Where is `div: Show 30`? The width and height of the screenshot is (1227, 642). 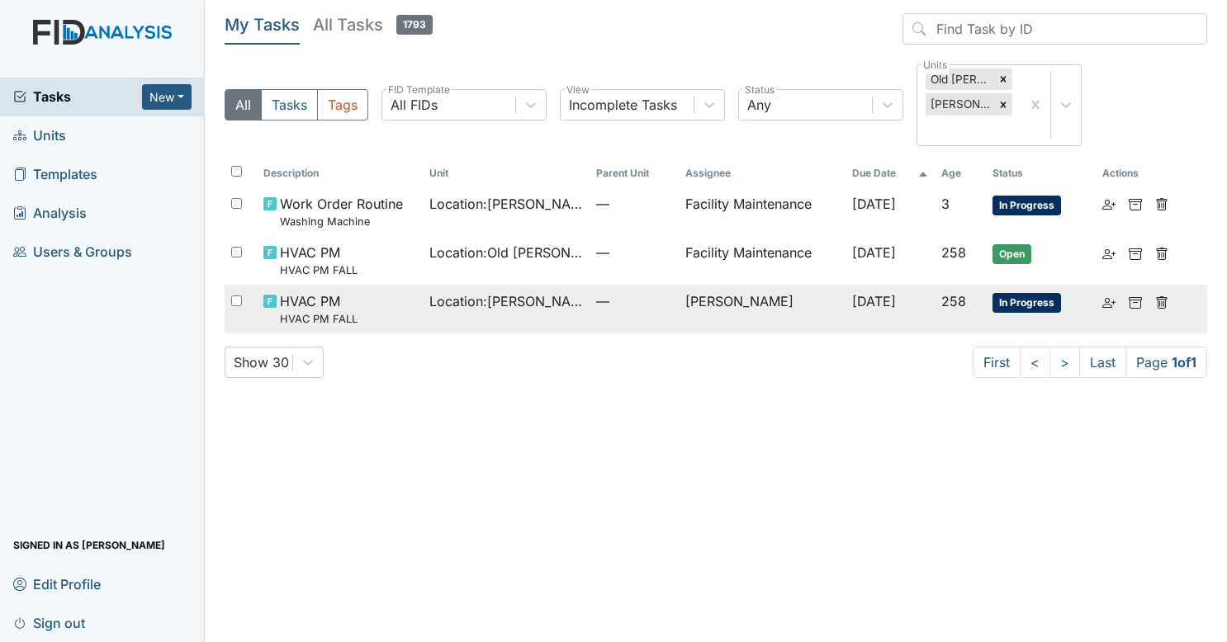
div: Show 30 is located at coordinates (261, 362).